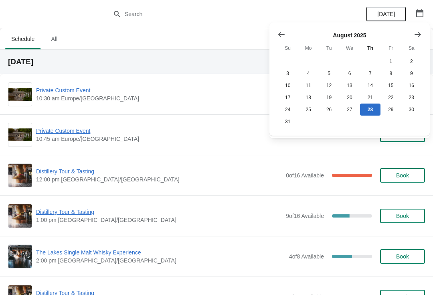  What do you see at coordinates (412, 97) in the screenshot?
I see `button: Saturday August 23 2025` at bounding box center [412, 97].